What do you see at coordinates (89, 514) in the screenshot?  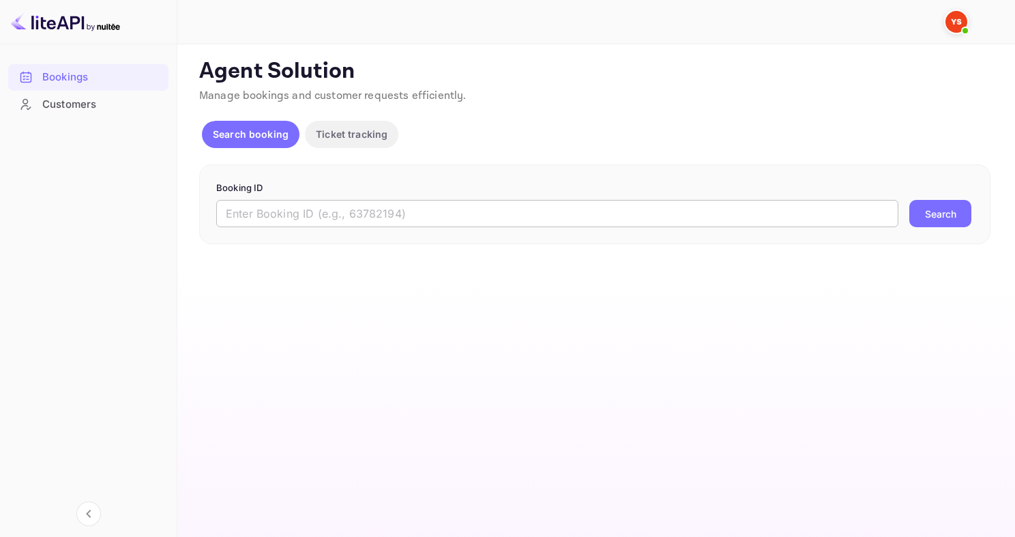 I see `button: Collapse navigation` at bounding box center [89, 514].